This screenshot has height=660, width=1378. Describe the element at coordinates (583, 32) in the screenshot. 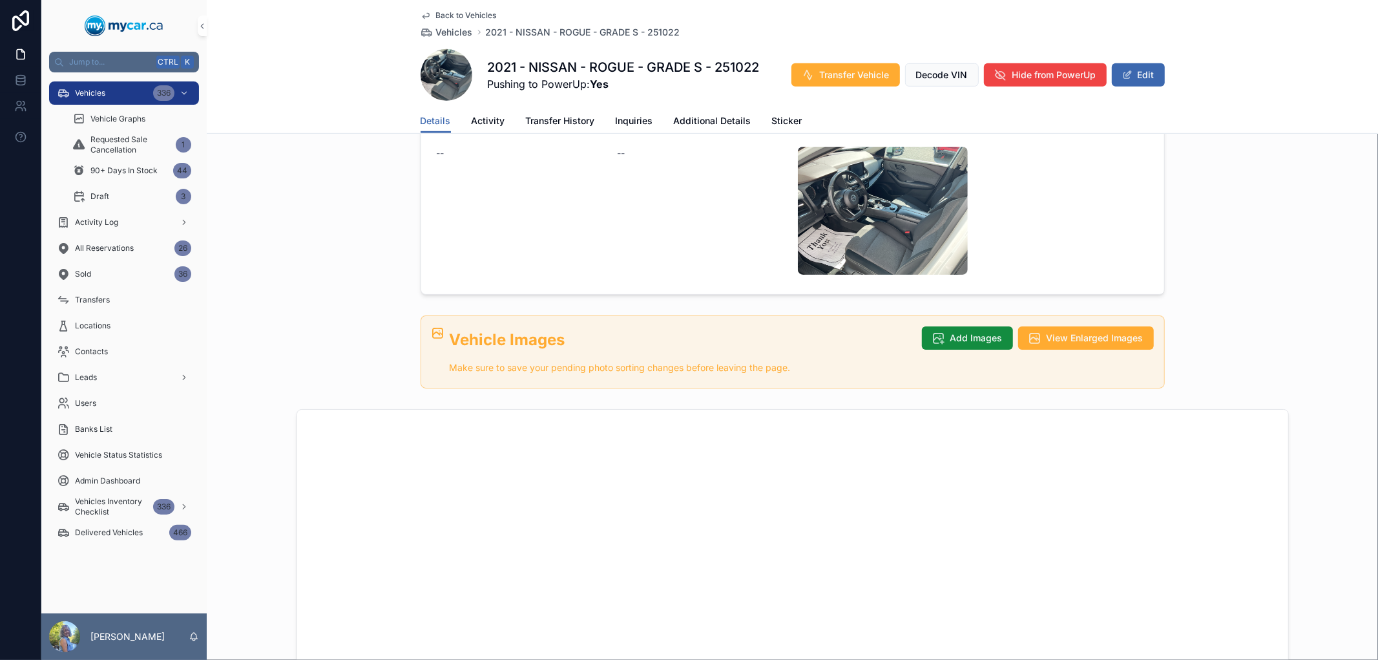

I see `span: 2021 - NISSAN - ROGUE - GRADE S - 251022` at that location.